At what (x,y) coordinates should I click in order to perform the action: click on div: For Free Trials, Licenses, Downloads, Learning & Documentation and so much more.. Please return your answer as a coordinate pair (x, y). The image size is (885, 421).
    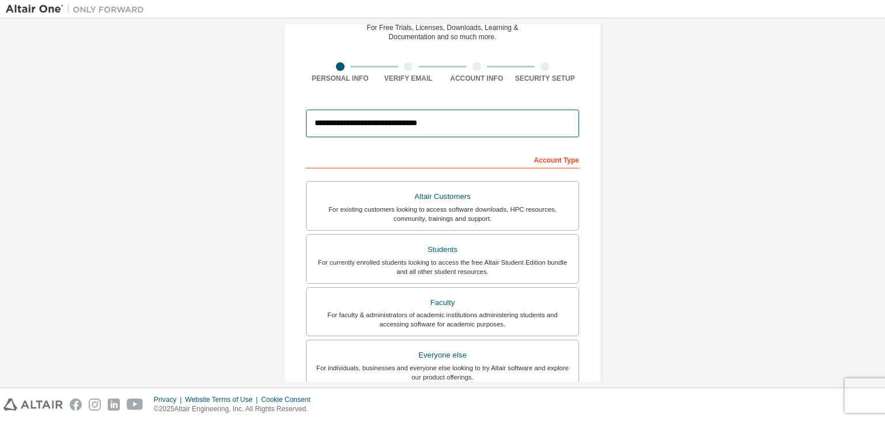
    Looking at the image, I should click on (443, 32).